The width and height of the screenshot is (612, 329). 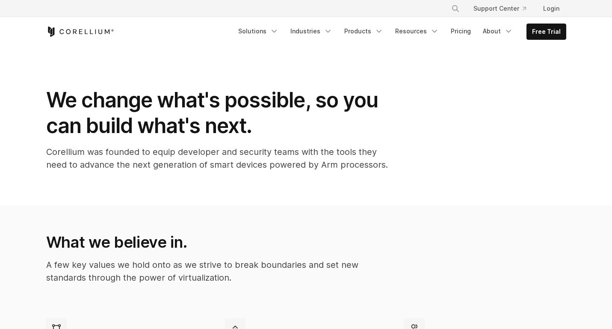 What do you see at coordinates (217, 113) in the screenshot?
I see `h1: We change what's possible, so you can build what's next.` at bounding box center [217, 113].